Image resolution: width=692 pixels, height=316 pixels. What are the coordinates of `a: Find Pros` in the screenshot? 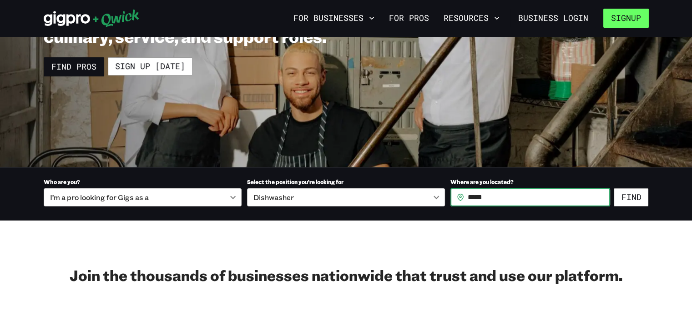 It's located at (74, 67).